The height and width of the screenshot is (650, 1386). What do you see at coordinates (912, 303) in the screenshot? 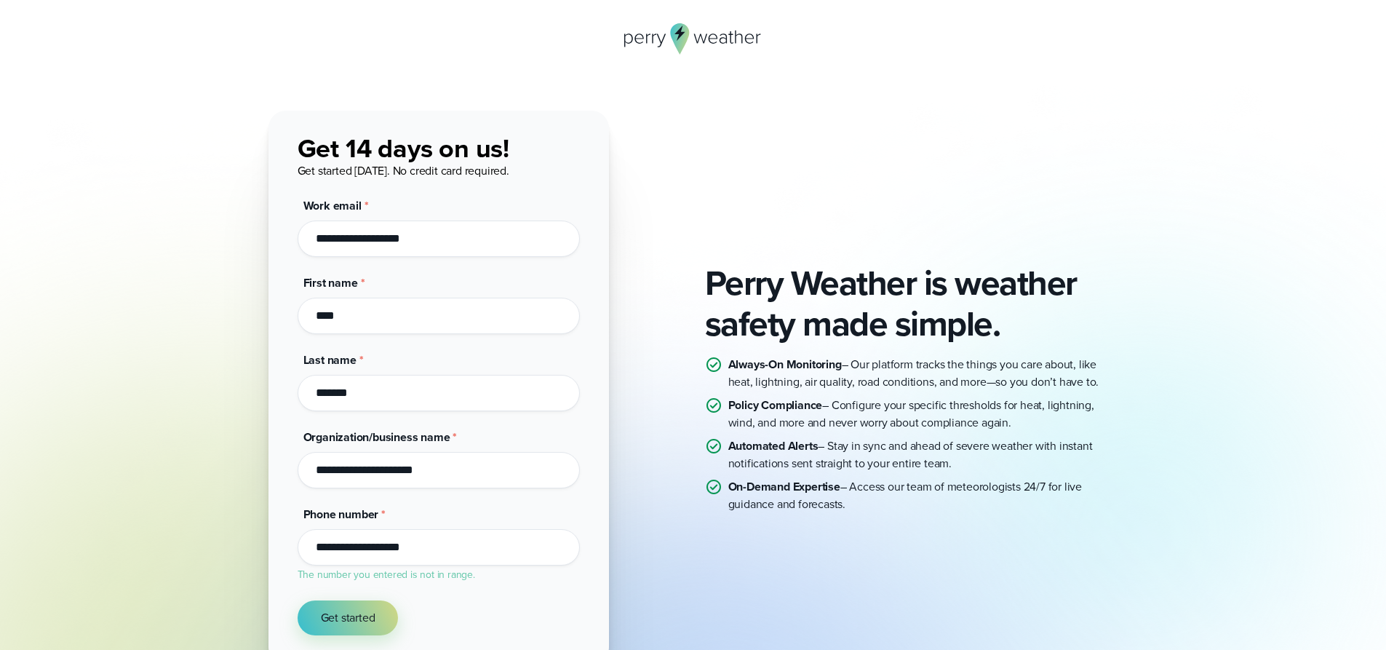
I see `h2: Perry Weather is weather safety made simple.` at bounding box center [912, 303].